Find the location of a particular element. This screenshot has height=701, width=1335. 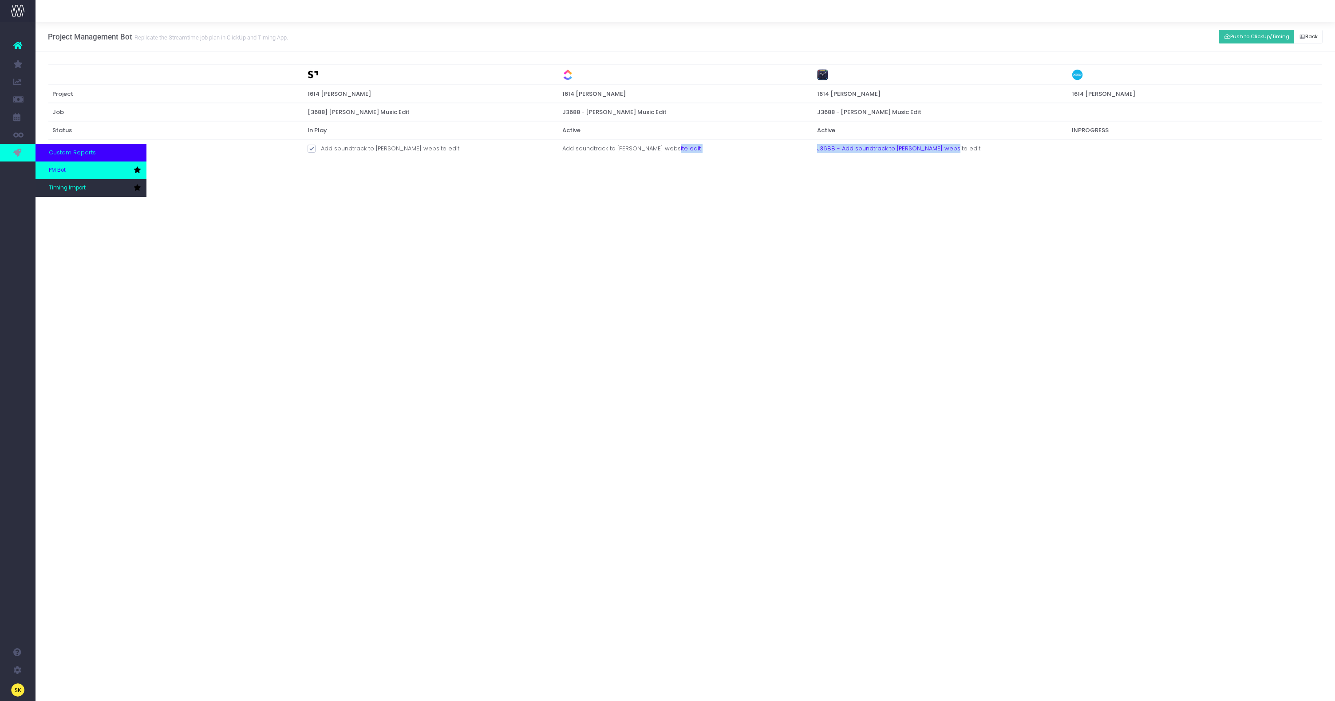

img: xero-color.png is located at coordinates (1077, 75).